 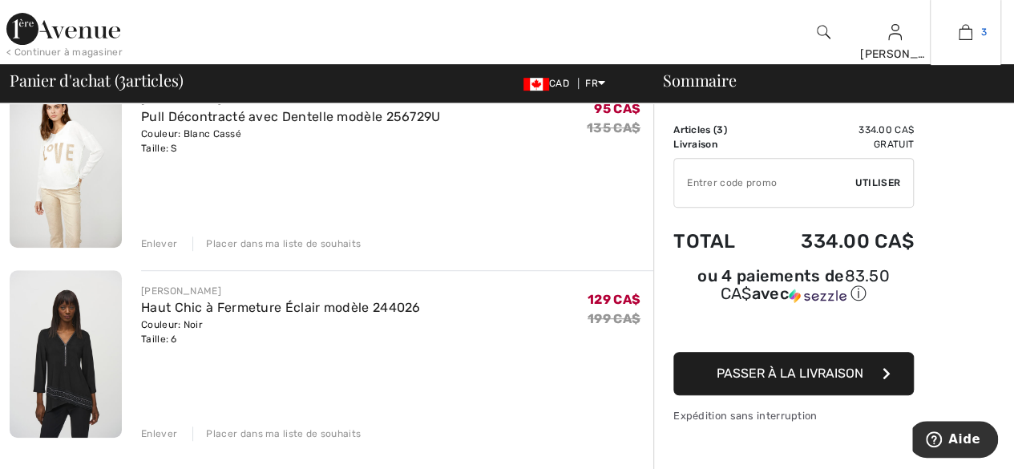 I want to click on img: Mon panier, so click(x=965, y=32).